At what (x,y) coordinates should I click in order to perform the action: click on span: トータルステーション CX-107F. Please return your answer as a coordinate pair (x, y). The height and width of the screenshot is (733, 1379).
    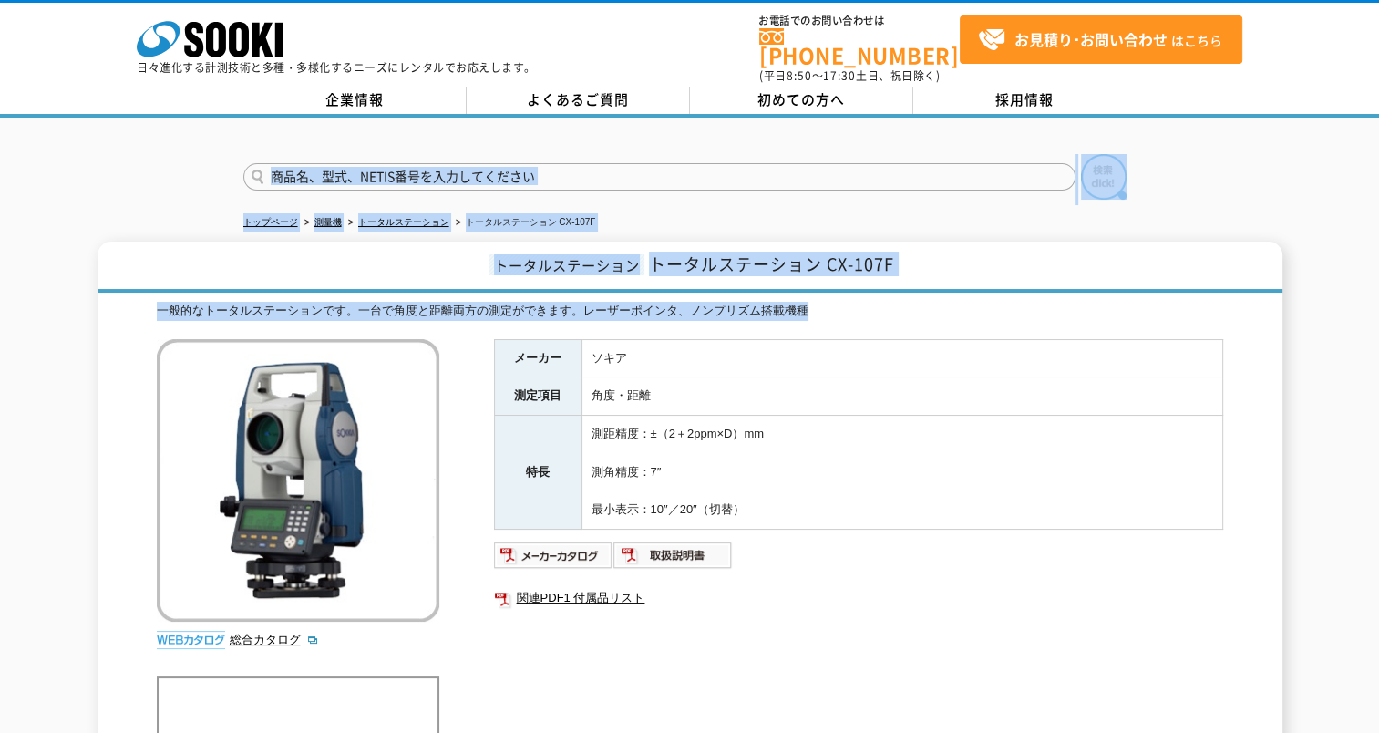
    Looking at the image, I should click on (771, 263).